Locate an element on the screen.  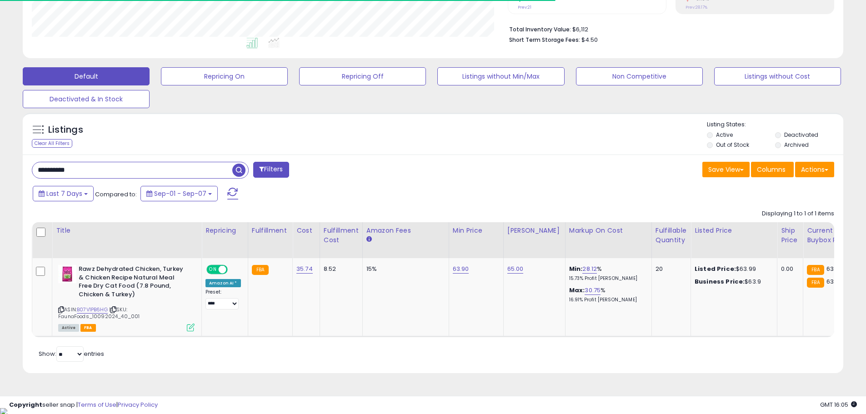
div: Current Buybox Price is located at coordinates (830, 235).